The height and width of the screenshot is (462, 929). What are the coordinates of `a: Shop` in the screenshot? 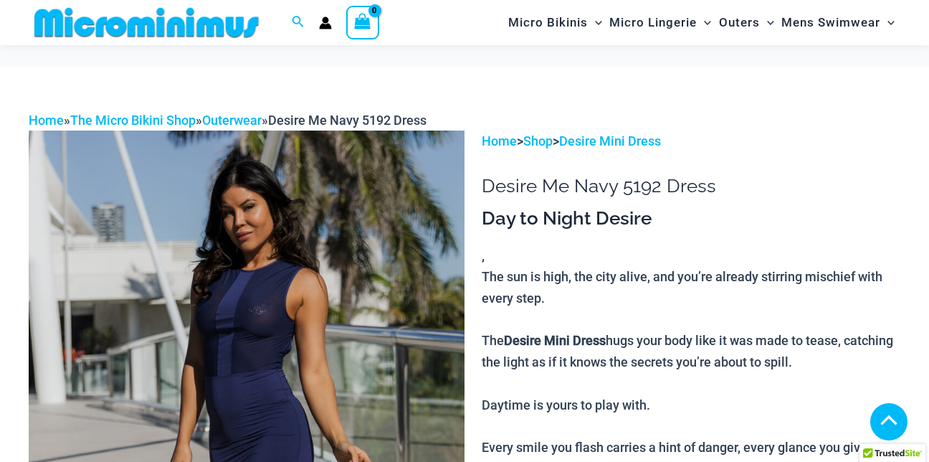 It's located at (538, 141).